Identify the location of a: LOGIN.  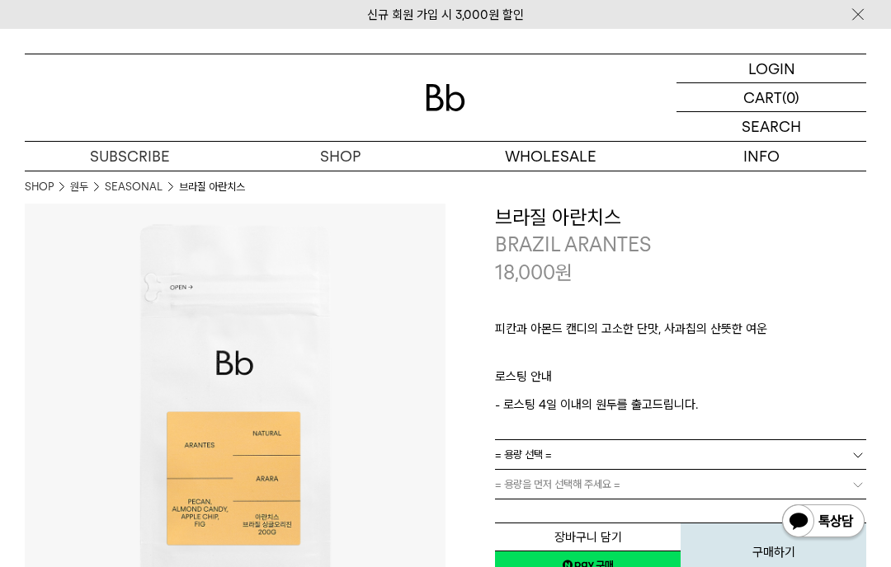
(771, 68).